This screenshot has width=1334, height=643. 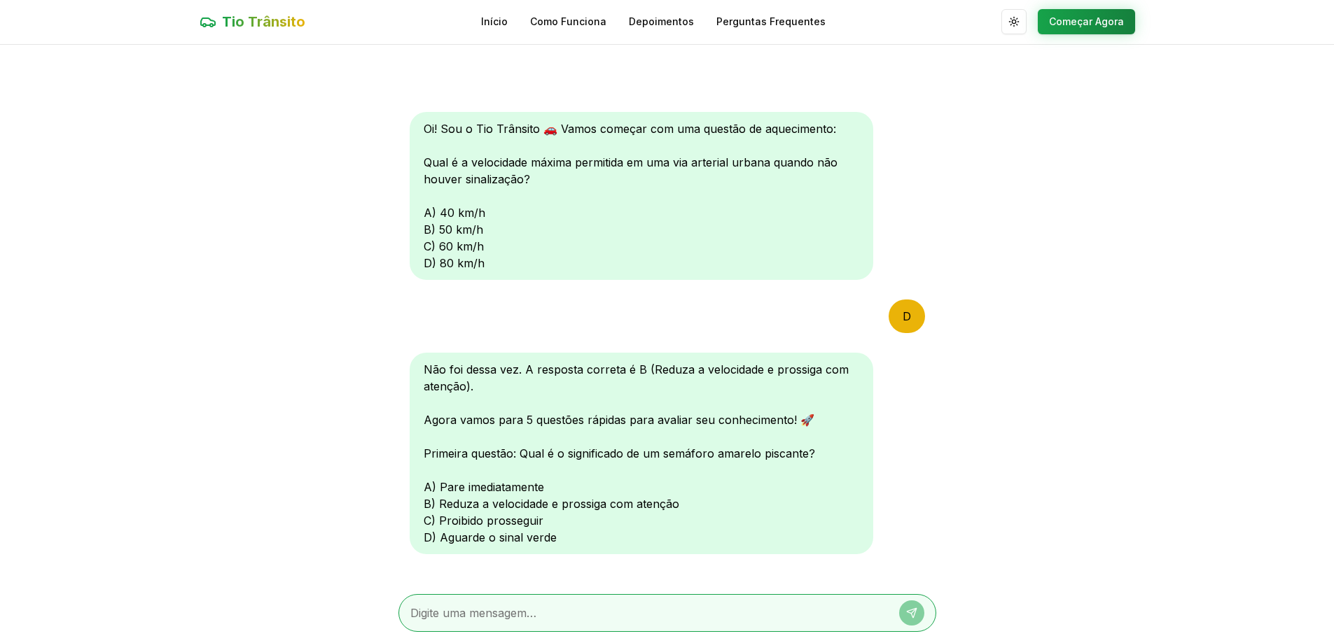 What do you see at coordinates (1086, 22) in the screenshot?
I see `a: Começar Agora` at bounding box center [1086, 22].